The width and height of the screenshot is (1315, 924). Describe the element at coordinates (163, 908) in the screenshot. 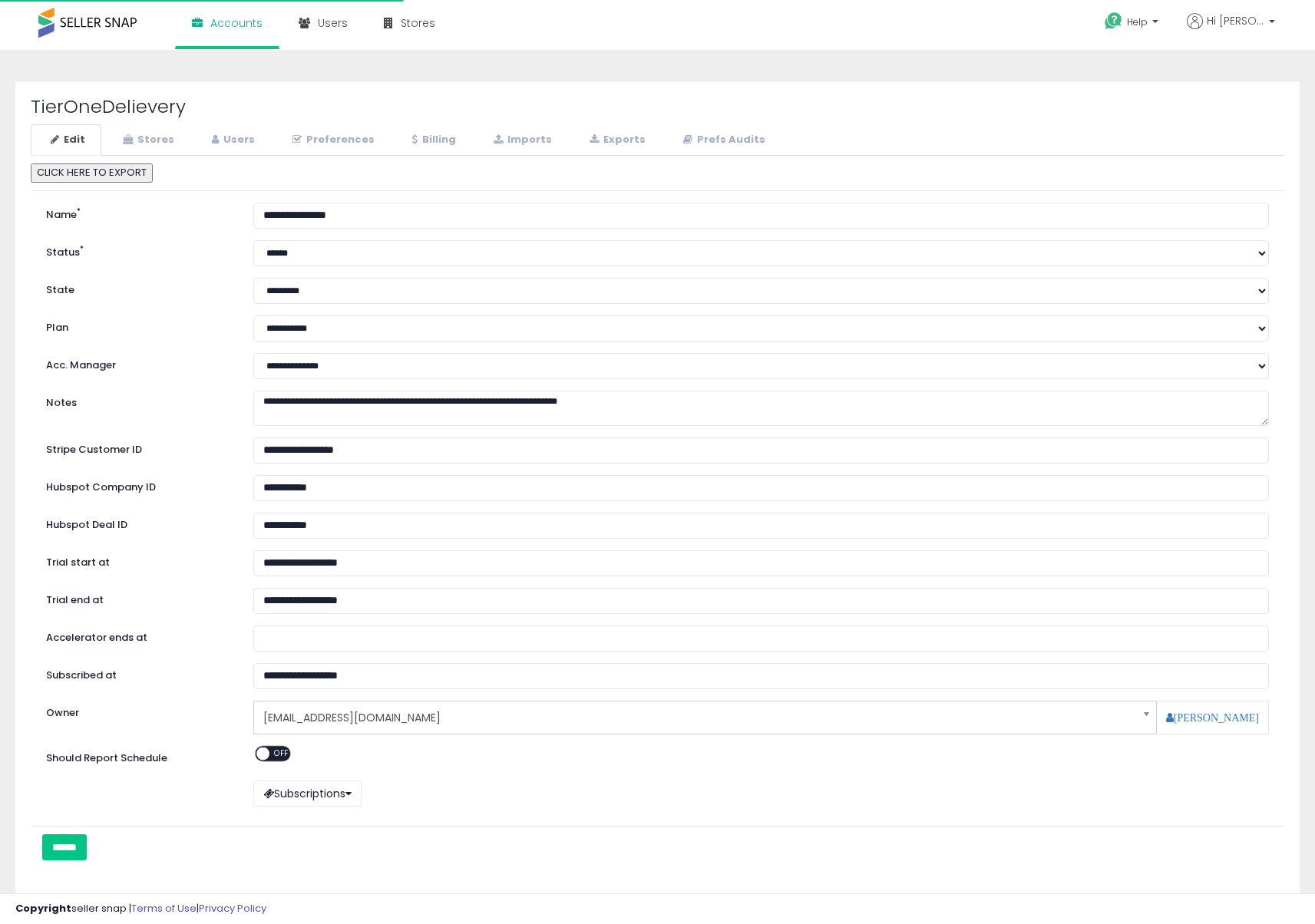

I see `a: Terms of Use` at that location.